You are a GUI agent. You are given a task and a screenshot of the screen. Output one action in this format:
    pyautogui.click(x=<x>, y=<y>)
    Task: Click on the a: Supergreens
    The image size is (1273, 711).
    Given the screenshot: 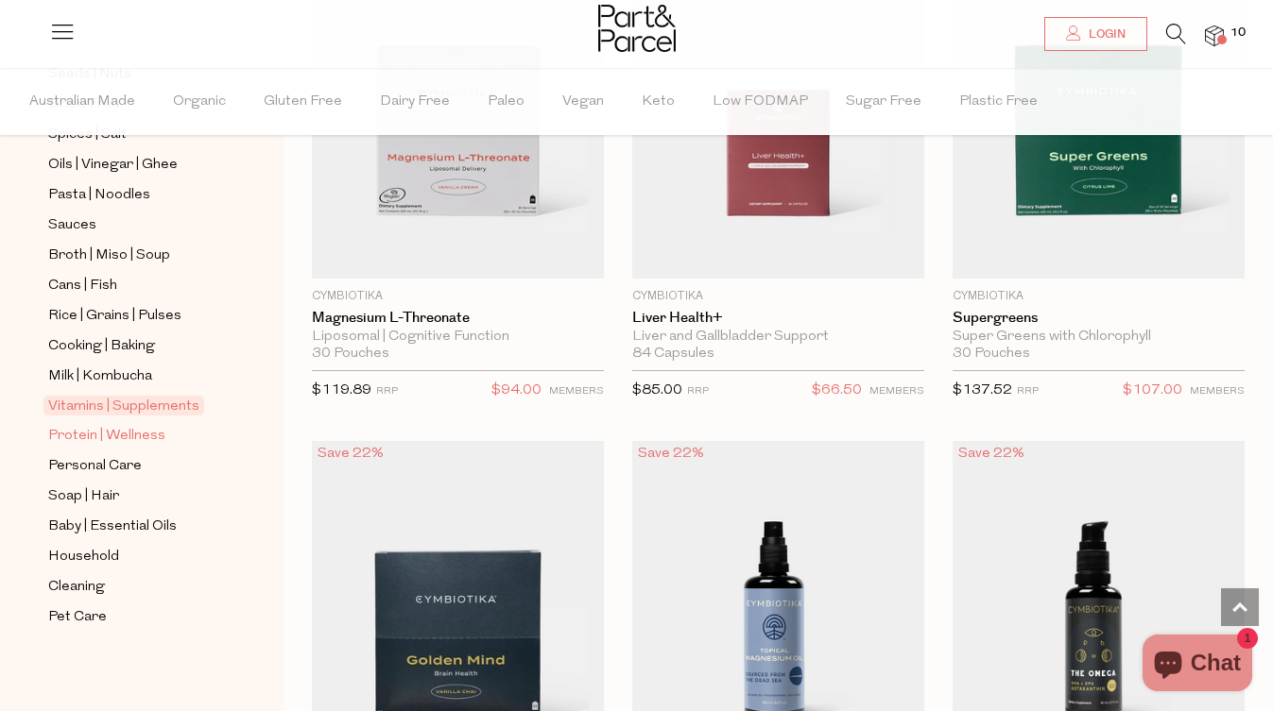 What is the action you would take?
    pyautogui.click(x=1098, y=318)
    